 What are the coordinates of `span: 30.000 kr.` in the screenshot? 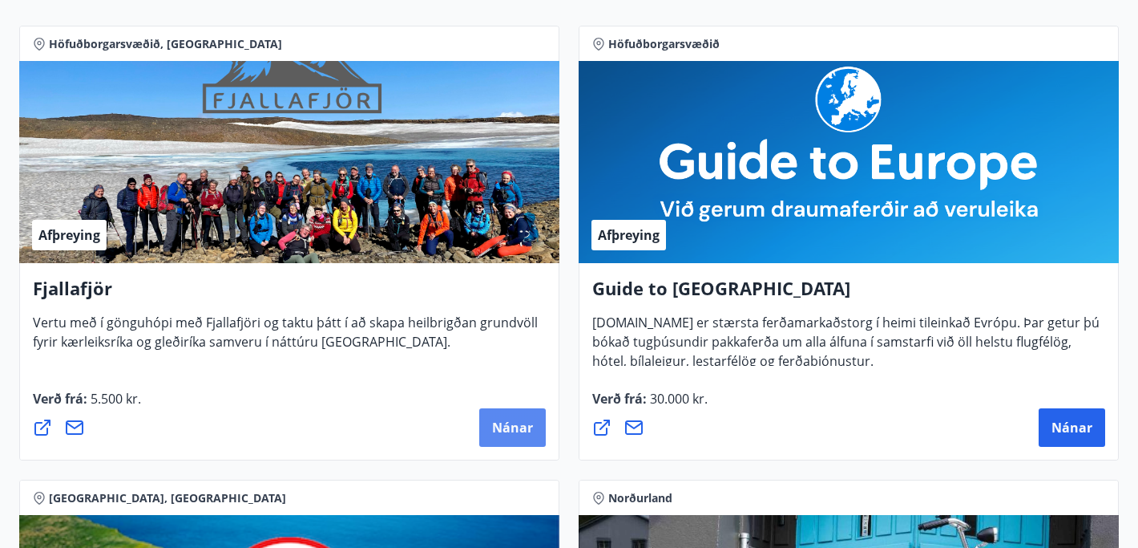 It's located at (677, 398).